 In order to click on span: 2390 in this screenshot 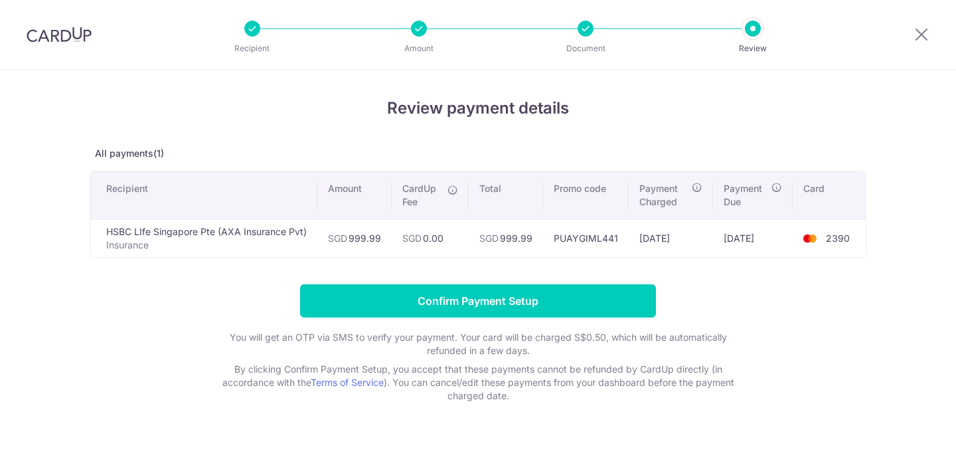, I will do `click(838, 238)`.